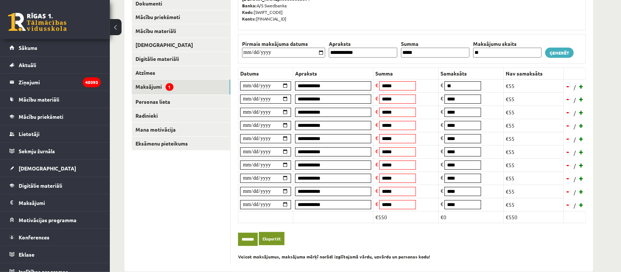  What do you see at coordinates (472, 73) in the screenshot?
I see `th: Samaksāts` at bounding box center [472, 73].